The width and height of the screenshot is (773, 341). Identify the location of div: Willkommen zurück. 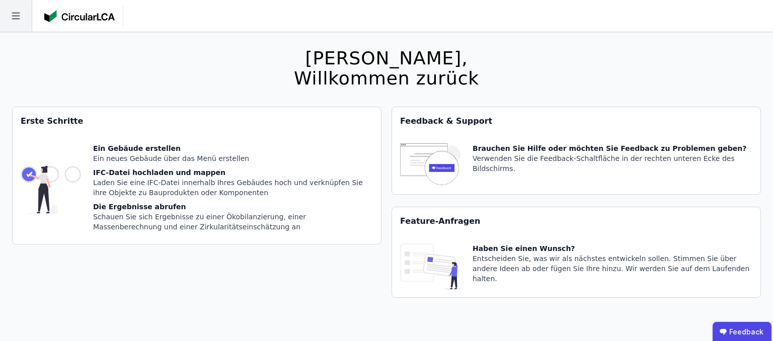
(386, 78).